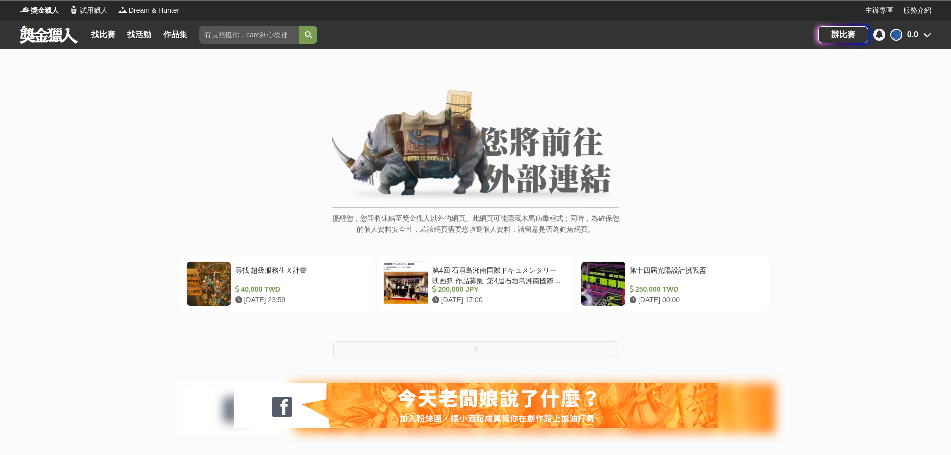  I want to click on div: 尋找 超級服務生Ｘ計畫, so click(301, 275).